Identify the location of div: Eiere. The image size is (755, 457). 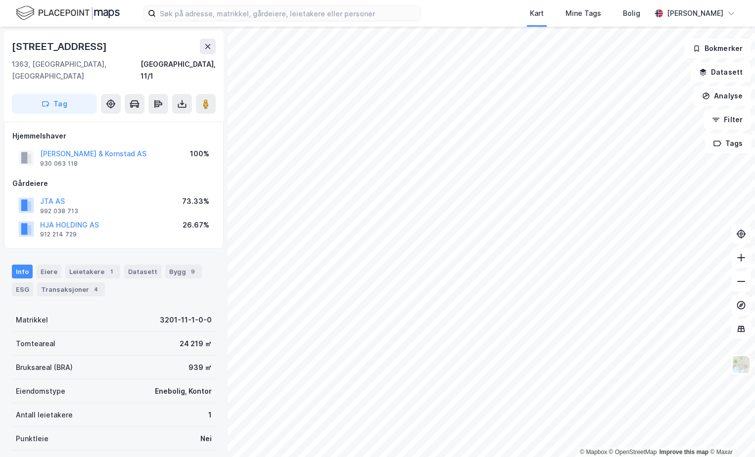
(49, 272).